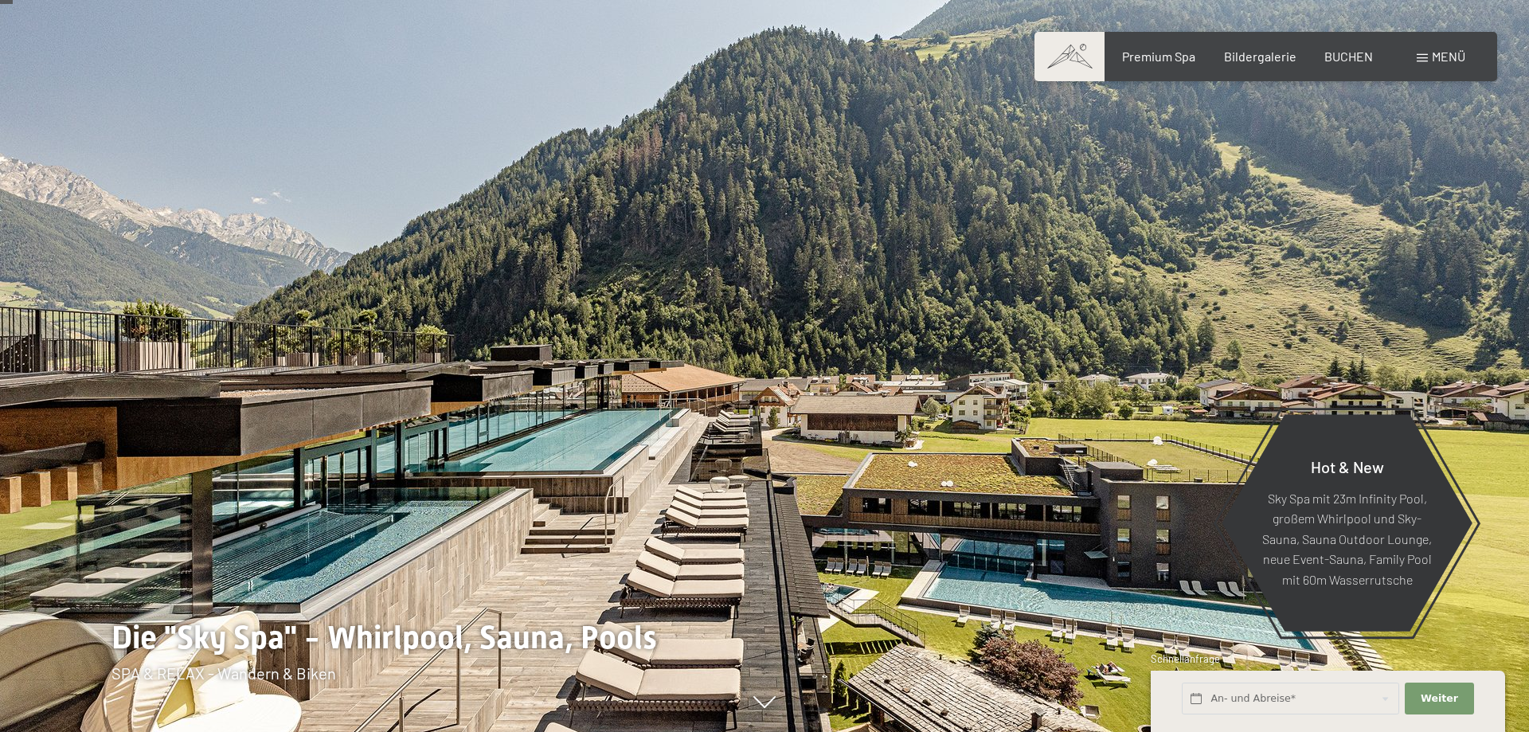 This screenshot has height=732, width=1529. Describe the element at coordinates (1439, 698) in the screenshot. I see `button: Weiter` at that location.